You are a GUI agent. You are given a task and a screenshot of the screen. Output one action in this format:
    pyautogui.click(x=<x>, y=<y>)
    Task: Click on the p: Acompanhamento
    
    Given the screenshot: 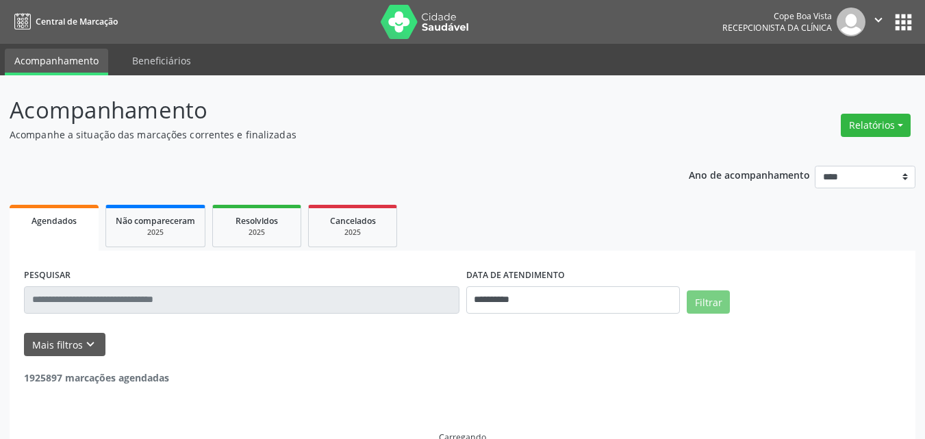 What is the action you would take?
    pyautogui.click(x=327, y=110)
    